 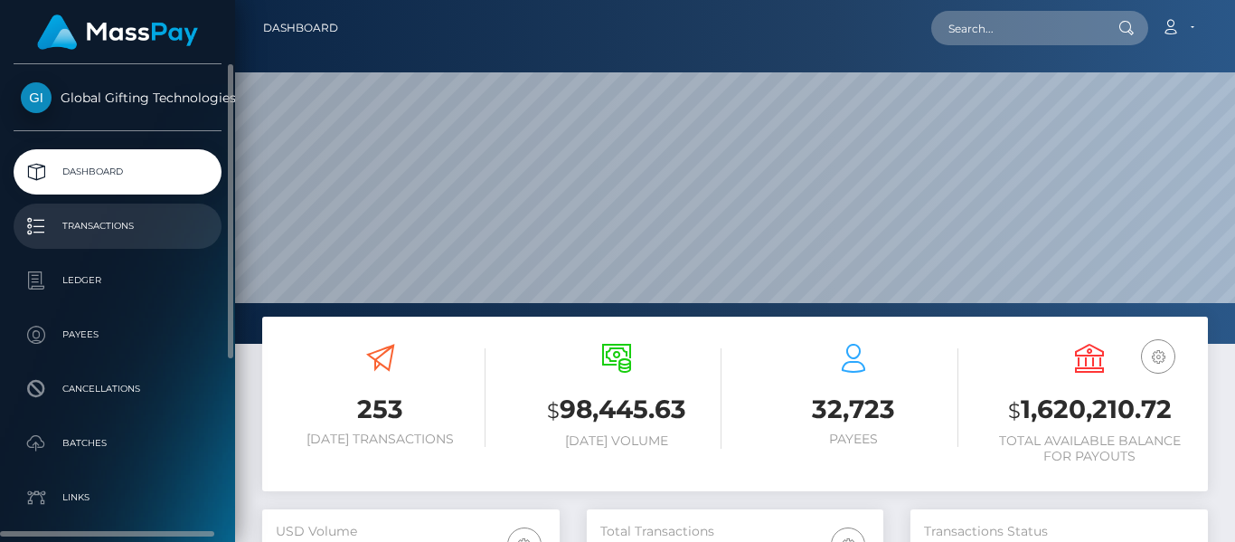 What do you see at coordinates (118, 389) in the screenshot?
I see `p: Cancellations` at bounding box center [118, 389].